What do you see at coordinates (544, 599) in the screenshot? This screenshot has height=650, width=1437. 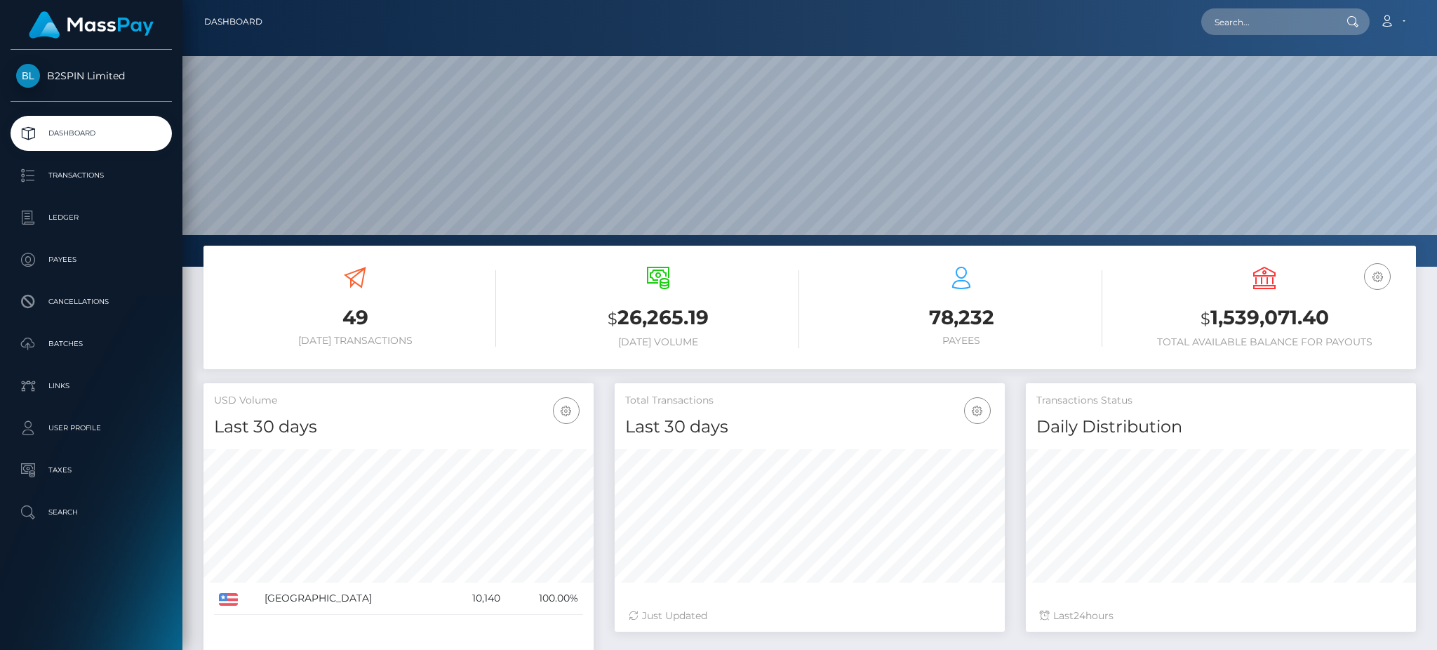 I see `td: 100.00%` at bounding box center [544, 599].